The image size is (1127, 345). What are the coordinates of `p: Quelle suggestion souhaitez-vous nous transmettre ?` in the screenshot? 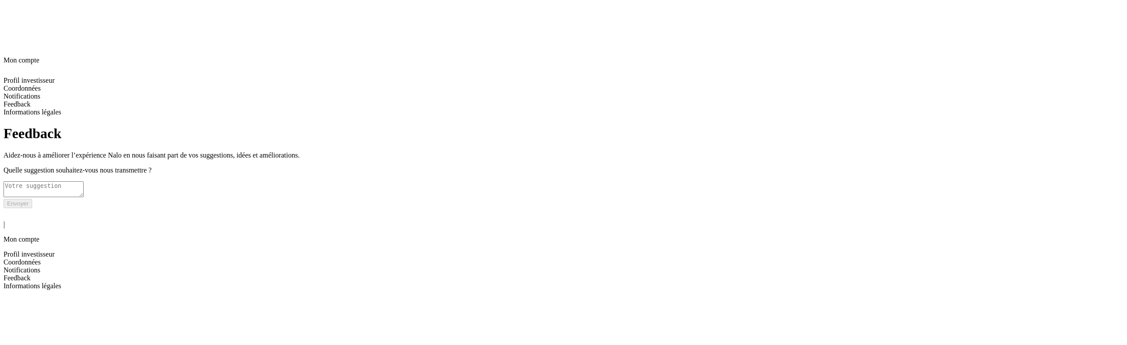 It's located at (563, 170).